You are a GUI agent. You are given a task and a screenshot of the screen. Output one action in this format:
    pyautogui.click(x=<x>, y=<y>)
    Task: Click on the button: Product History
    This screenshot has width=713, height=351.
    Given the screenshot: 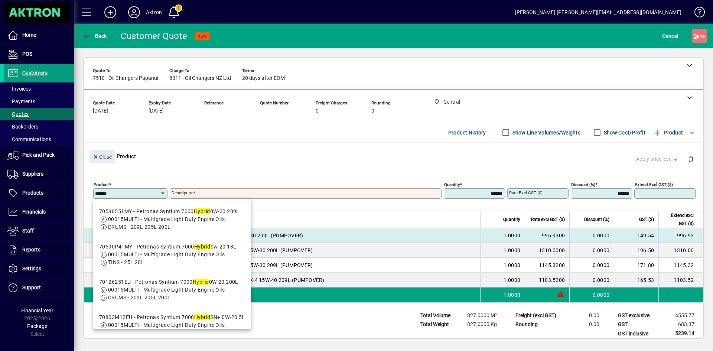 What is the action you would take?
    pyautogui.click(x=467, y=133)
    